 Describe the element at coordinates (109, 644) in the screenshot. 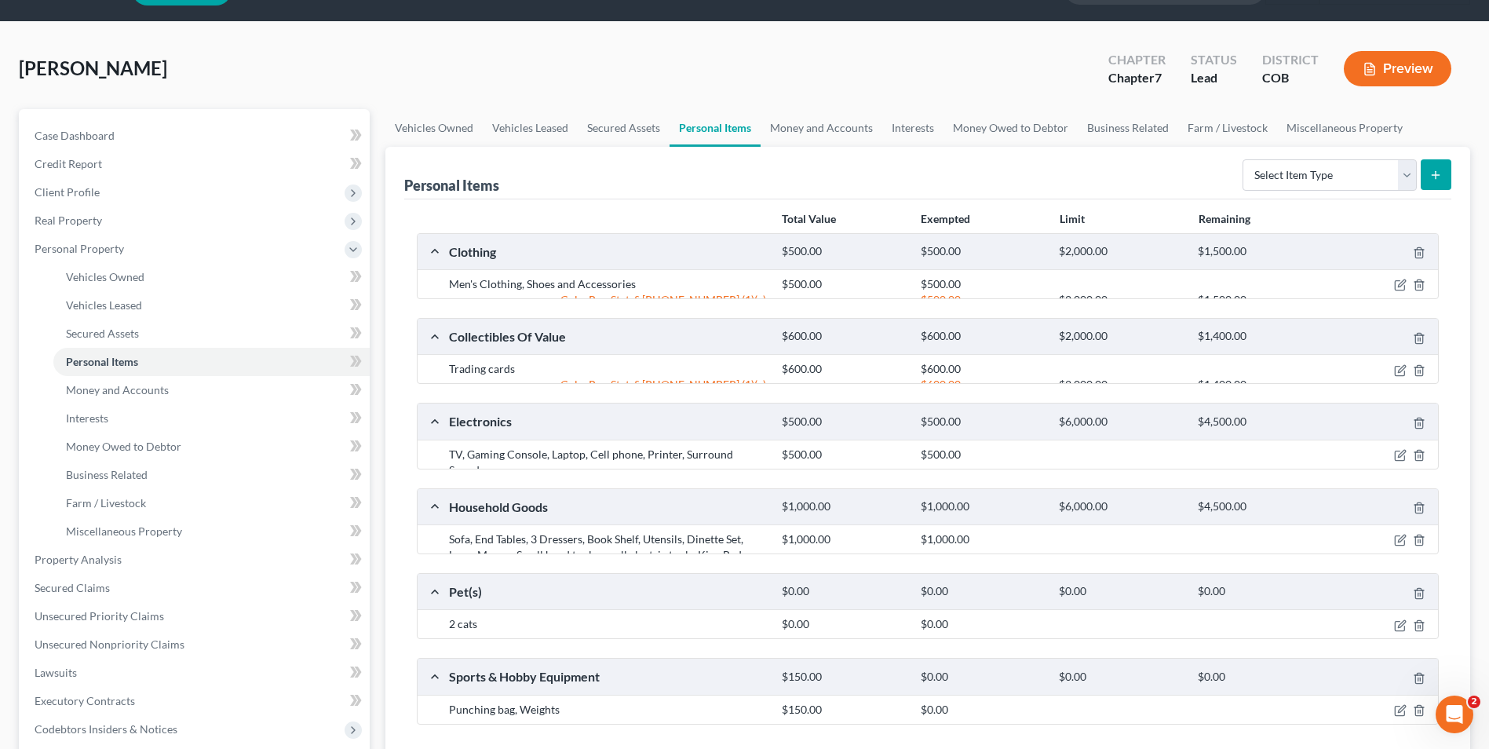

I see `span: Unsecured Nonpriority Claims` at that location.